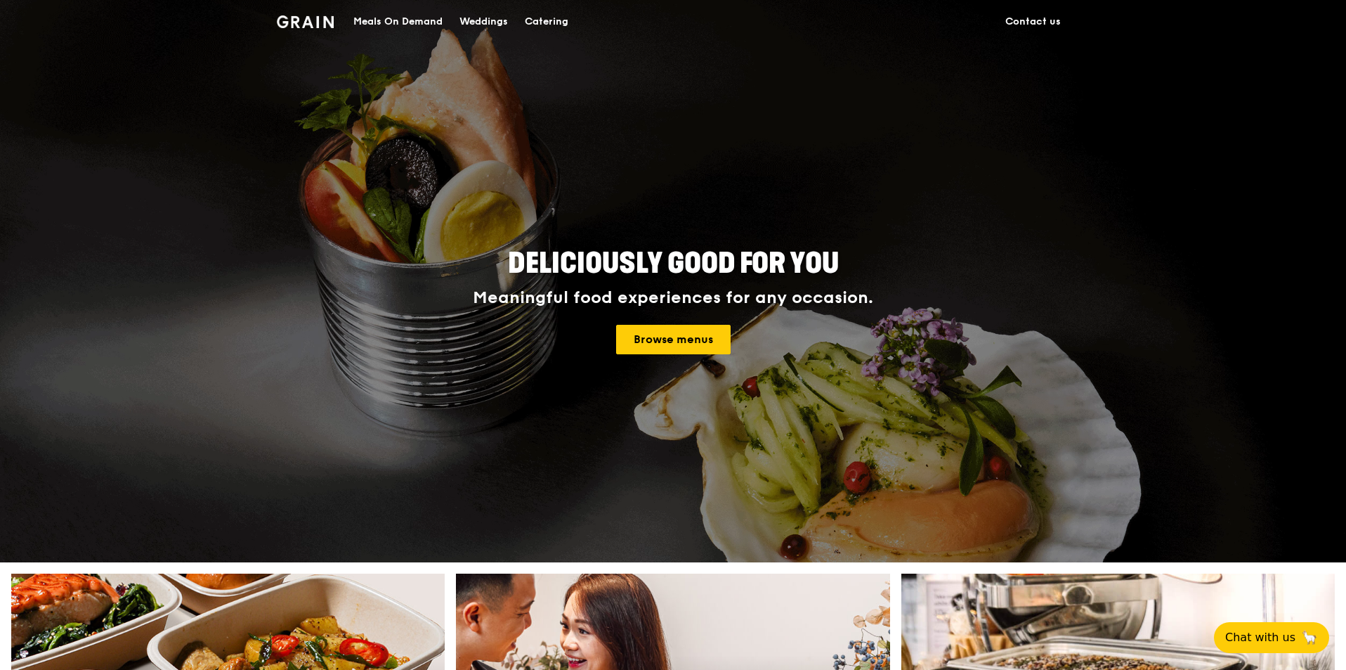 The height and width of the screenshot is (670, 1346). What do you see at coordinates (673, 263) in the screenshot?
I see `span: Deliciously good for you` at bounding box center [673, 263].